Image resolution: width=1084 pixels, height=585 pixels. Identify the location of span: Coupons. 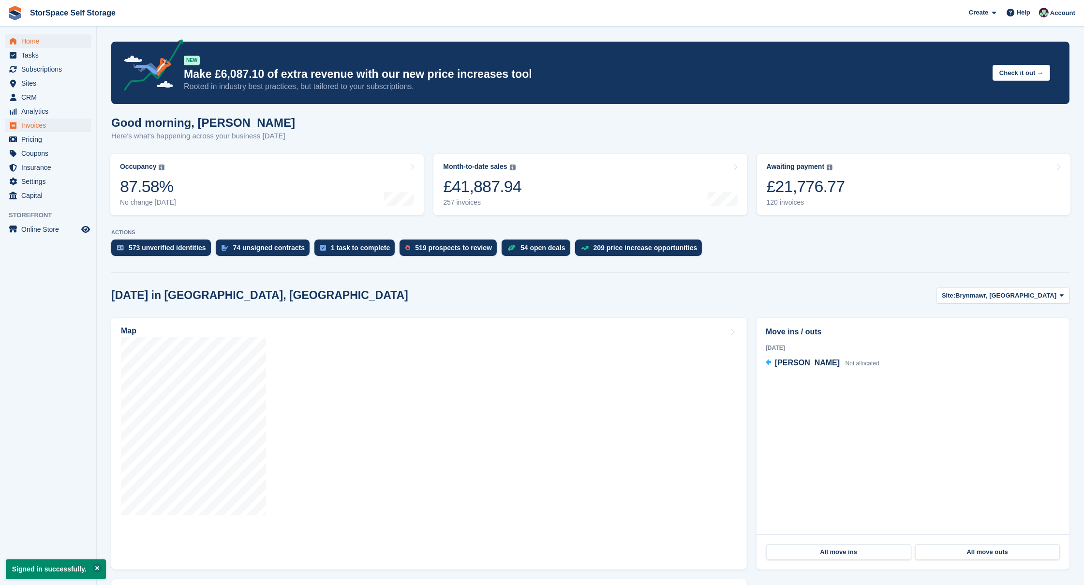
(50, 153).